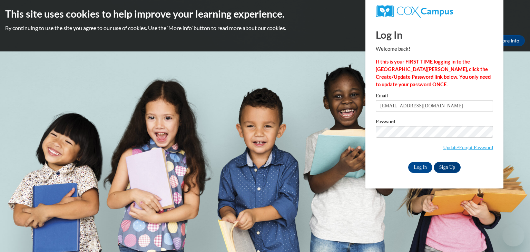 The image size is (530, 252). I want to click on input: Log In, so click(421, 167).